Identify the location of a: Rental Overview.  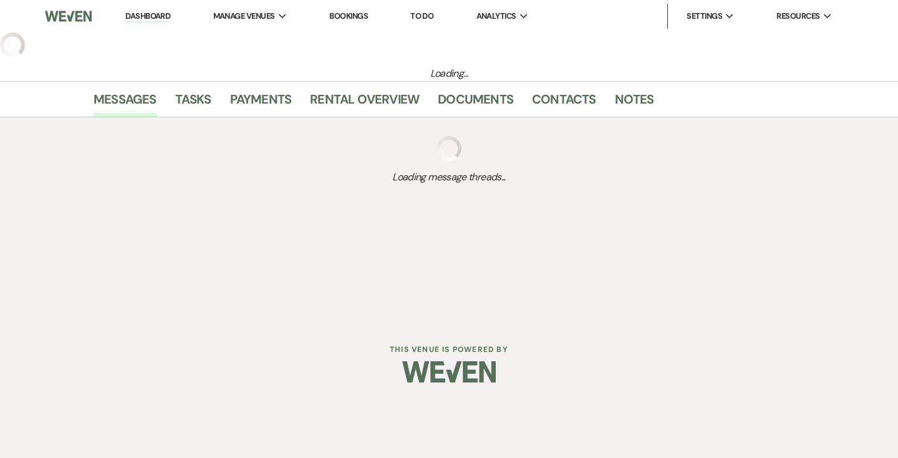
(364, 103).